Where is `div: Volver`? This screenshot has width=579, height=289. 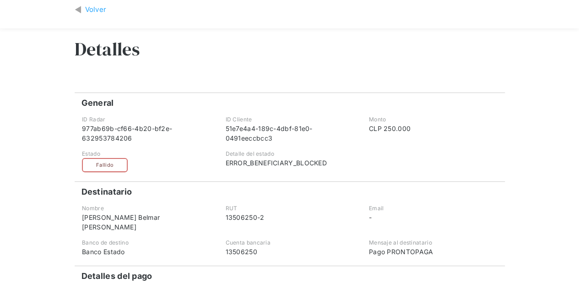
div: Volver is located at coordinates (96, 10).